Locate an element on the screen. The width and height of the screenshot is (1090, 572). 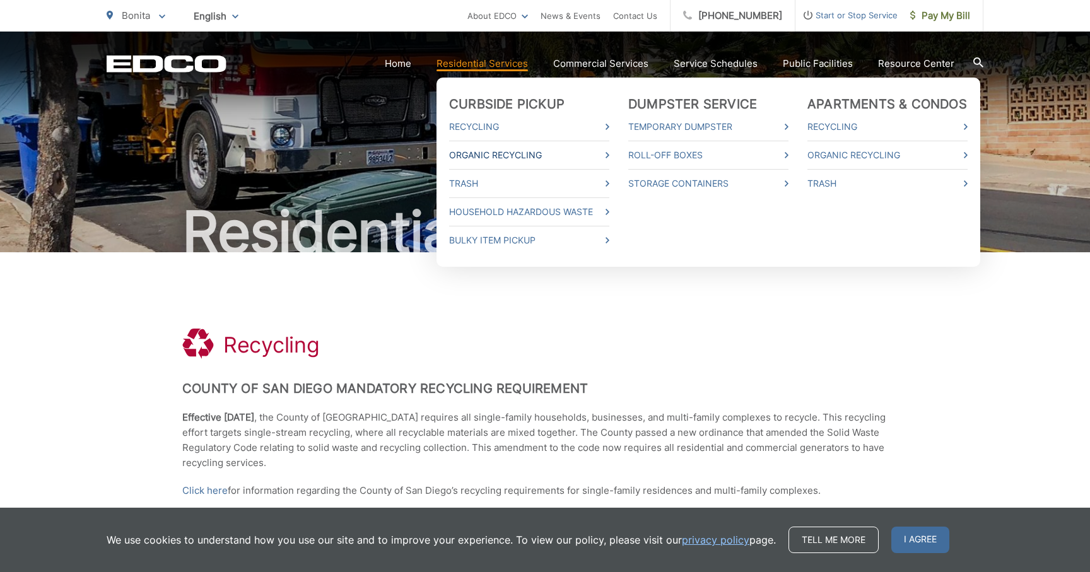
a: About EDCO is located at coordinates (498, 16).